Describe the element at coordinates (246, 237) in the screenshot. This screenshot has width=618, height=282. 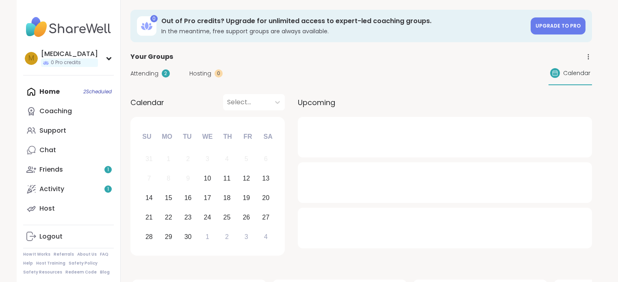
I see `div: 3` at that location.